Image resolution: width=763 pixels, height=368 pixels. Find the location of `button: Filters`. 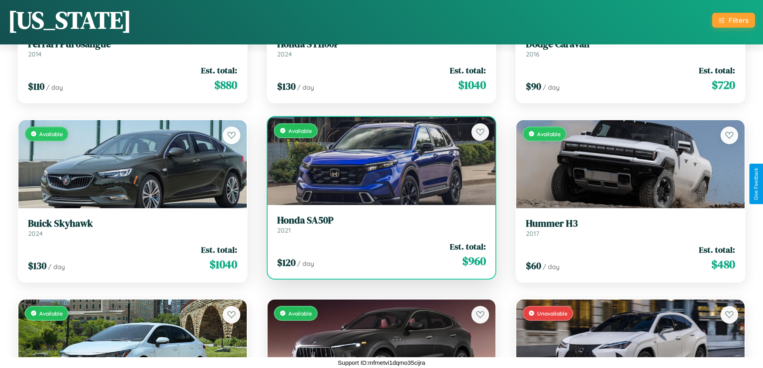

button: Filters is located at coordinates (733, 20).